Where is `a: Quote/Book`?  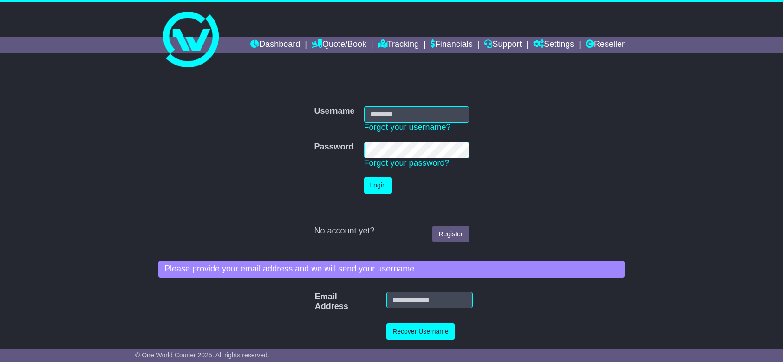 a: Quote/Book is located at coordinates (339, 45).